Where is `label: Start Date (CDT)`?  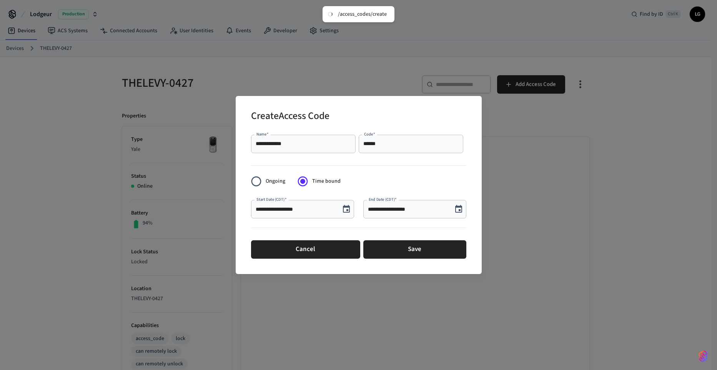
label: Start Date (CDT) is located at coordinates (271, 199).